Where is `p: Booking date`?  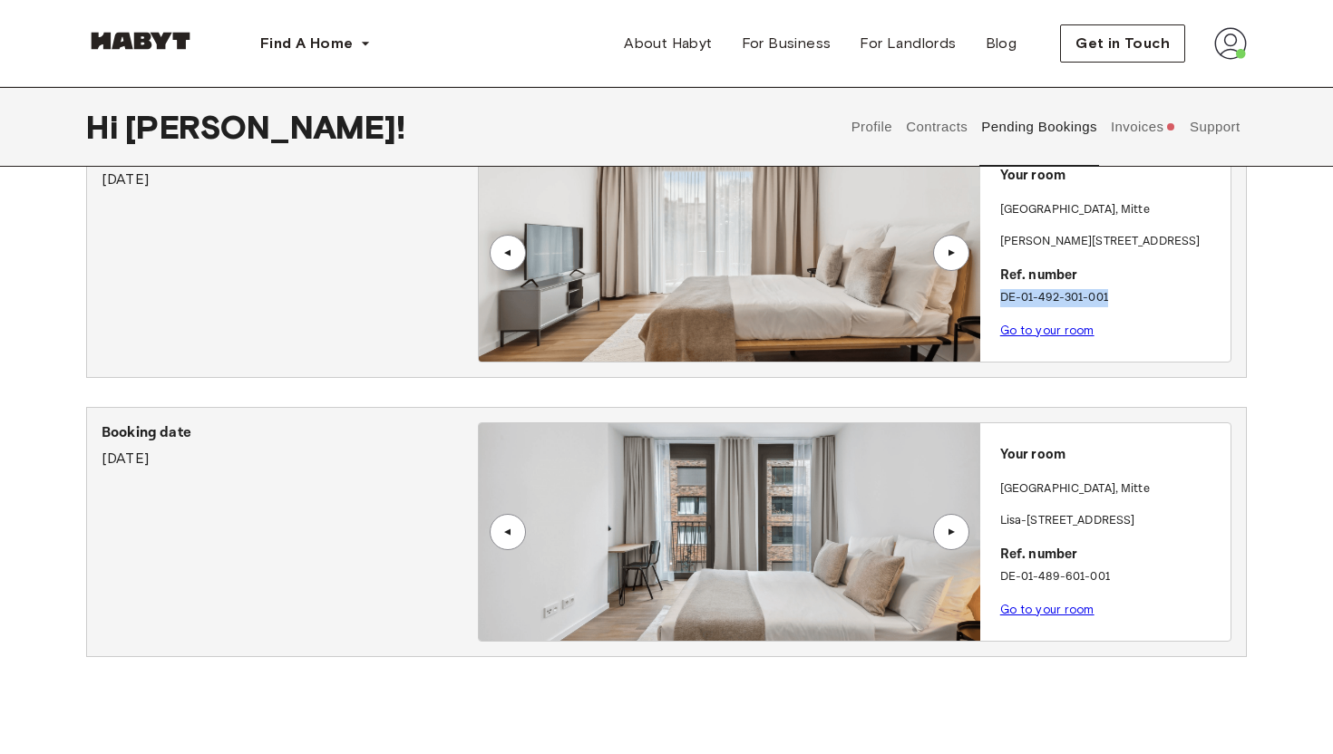 p: Booking date is located at coordinates (289, 433).